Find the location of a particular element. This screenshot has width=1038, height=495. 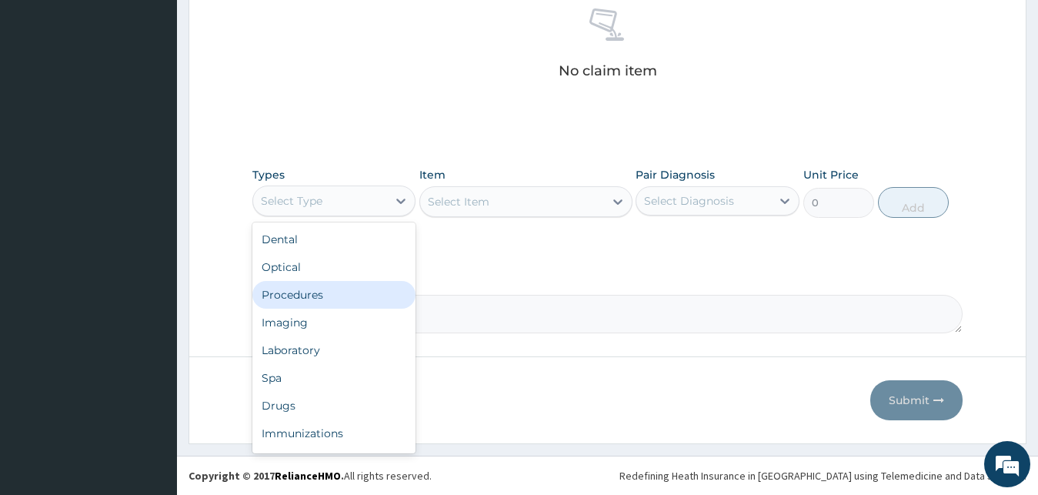

p: No claim item is located at coordinates (608, 71).